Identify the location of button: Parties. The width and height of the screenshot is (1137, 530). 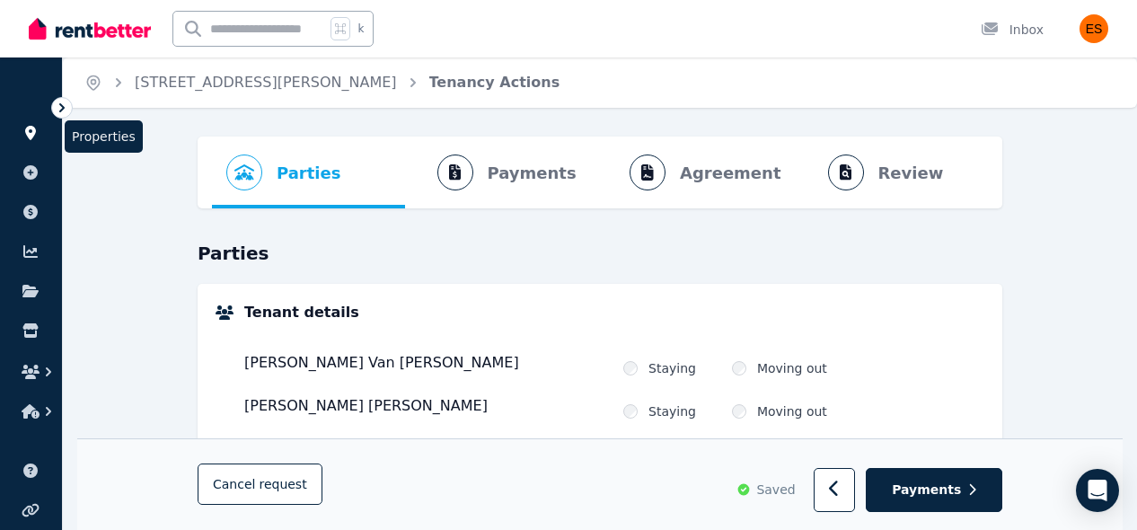
(283, 172).